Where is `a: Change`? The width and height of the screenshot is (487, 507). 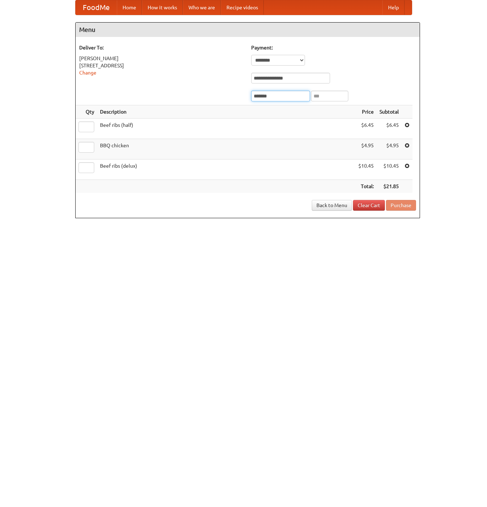 a: Change is located at coordinates (88, 73).